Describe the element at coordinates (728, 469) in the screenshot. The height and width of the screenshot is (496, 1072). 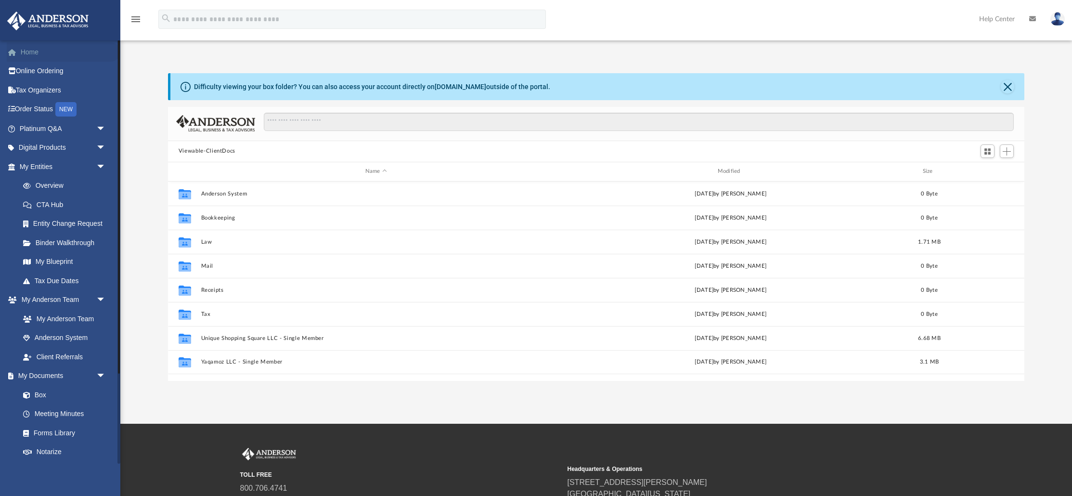
I see `small: Headquarters & Operations` at that location.